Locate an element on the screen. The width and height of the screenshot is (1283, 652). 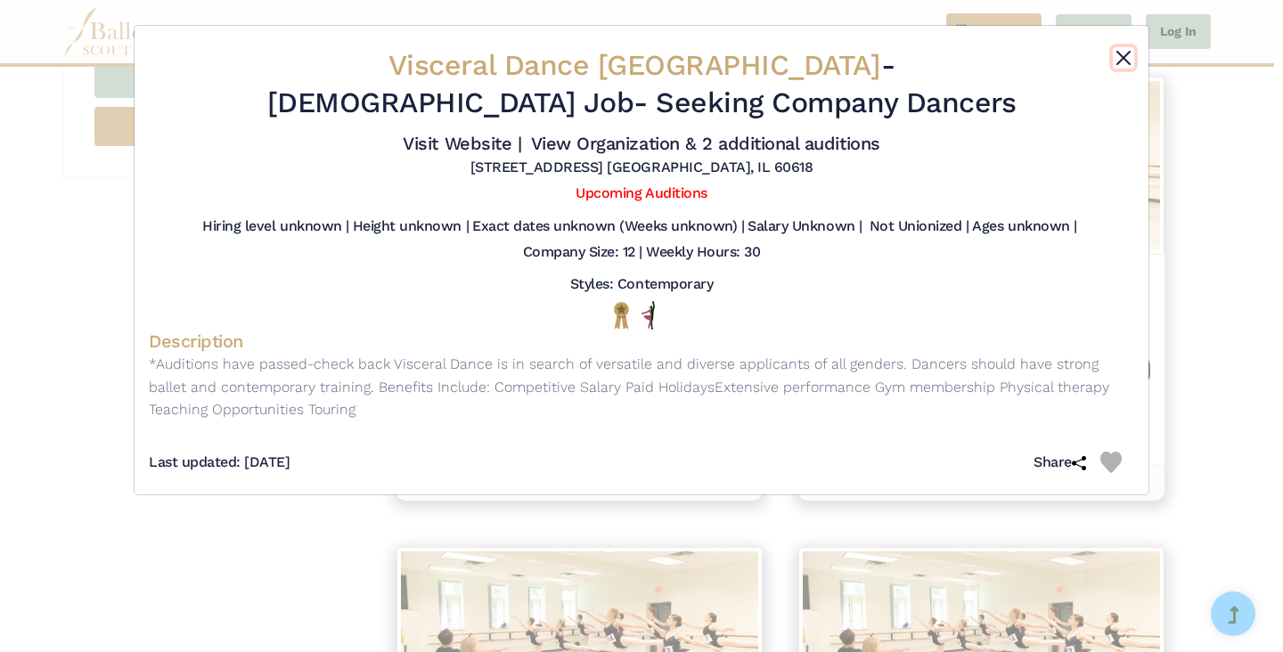
h5: Height unknown | is located at coordinates (411, 226).